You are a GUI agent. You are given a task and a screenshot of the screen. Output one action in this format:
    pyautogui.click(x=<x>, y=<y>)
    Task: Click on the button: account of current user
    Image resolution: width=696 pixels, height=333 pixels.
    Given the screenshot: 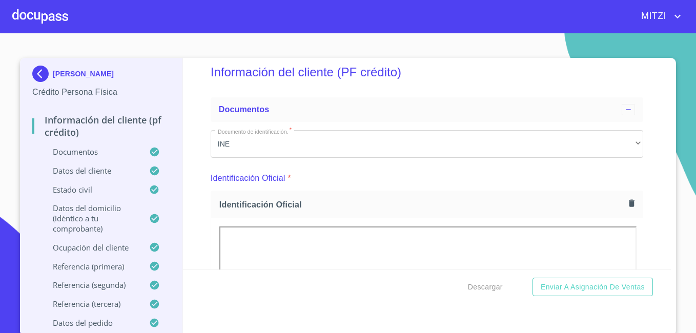 What is the action you would take?
    pyautogui.click(x=659, y=16)
    